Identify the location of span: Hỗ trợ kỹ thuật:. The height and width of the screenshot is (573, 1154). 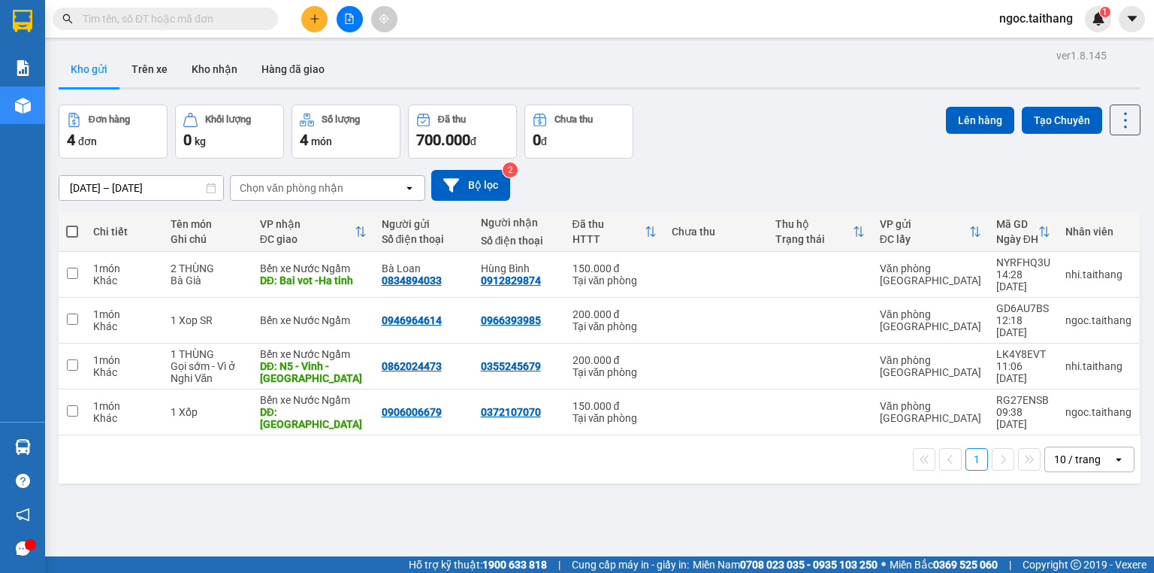
(478, 564).